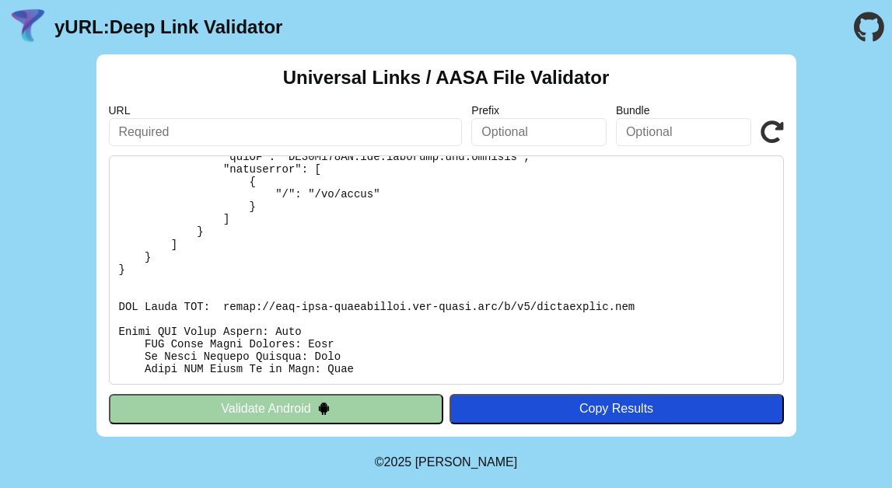 This screenshot has height=488, width=892. Describe the element at coordinates (285, 110) in the screenshot. I see `label: URL` at that location.